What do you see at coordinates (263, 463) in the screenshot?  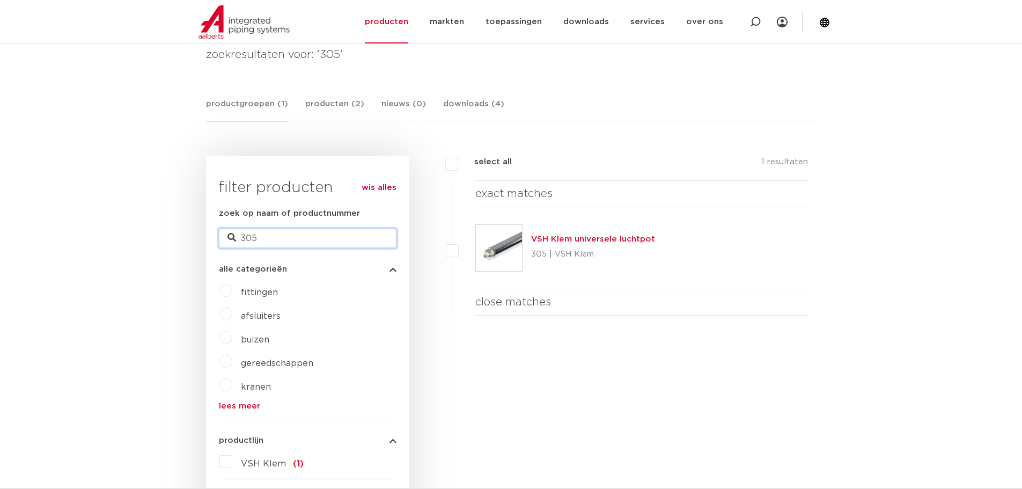 I see `span: VSH Klem` at bounding box center [263, 463].